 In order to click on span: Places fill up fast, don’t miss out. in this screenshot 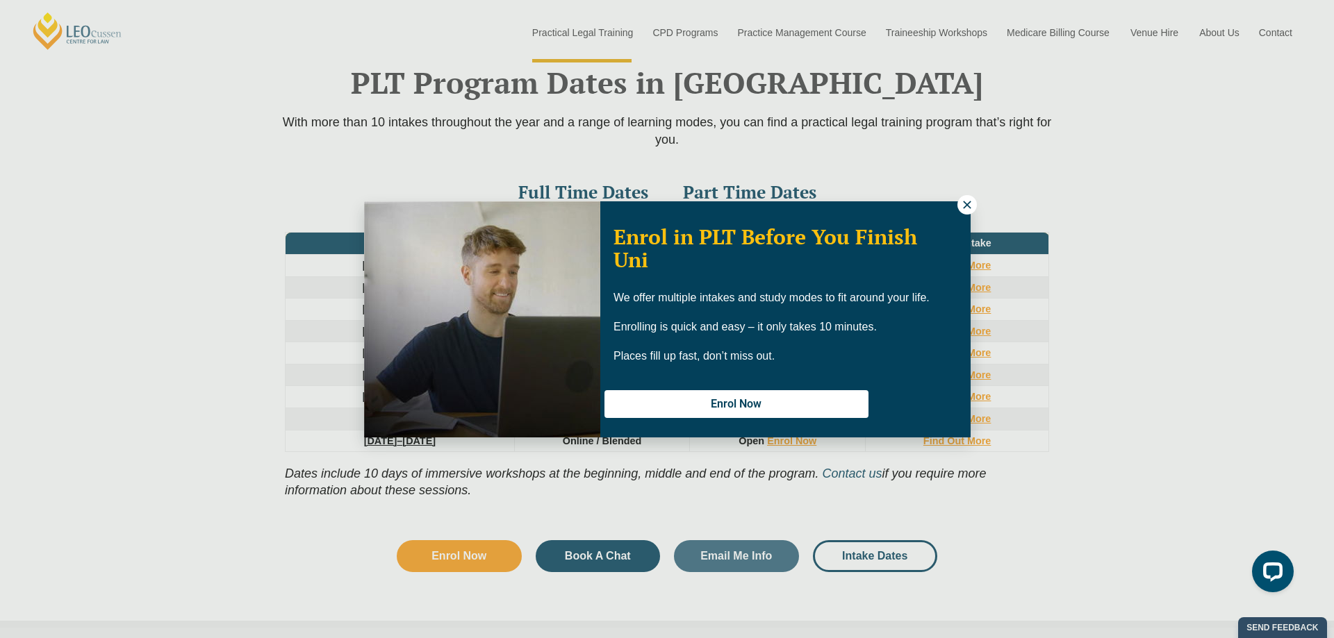, I will do `click(694, 356)`.